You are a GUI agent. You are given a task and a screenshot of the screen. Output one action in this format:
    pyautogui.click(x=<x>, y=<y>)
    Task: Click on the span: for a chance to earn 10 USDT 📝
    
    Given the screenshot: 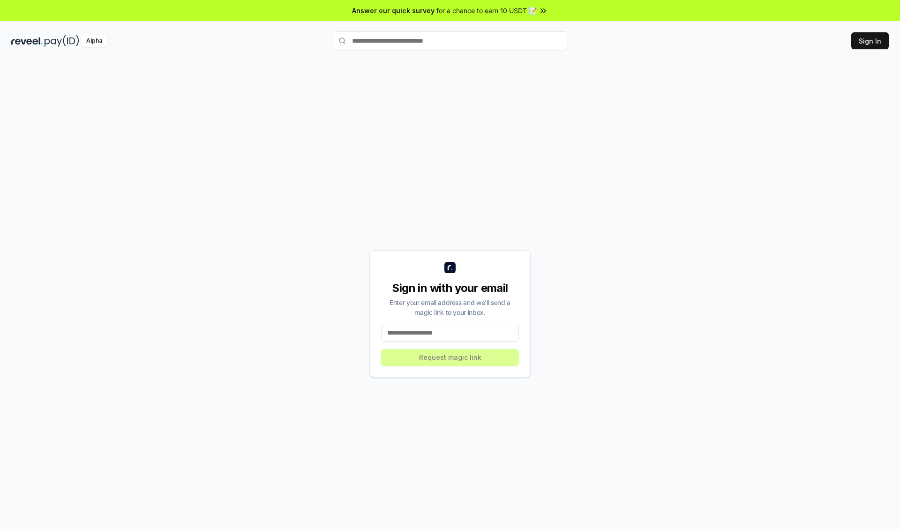 What is the action you would take?
    pyautogui.click(x=487, y=10)
    